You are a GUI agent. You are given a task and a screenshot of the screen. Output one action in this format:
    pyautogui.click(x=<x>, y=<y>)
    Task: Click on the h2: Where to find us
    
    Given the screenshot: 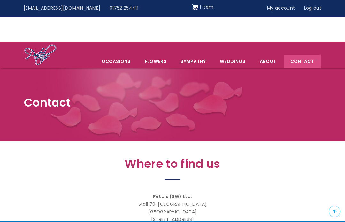 What is the action you would take?
    pyautogui.click(x=173, y=166)
    